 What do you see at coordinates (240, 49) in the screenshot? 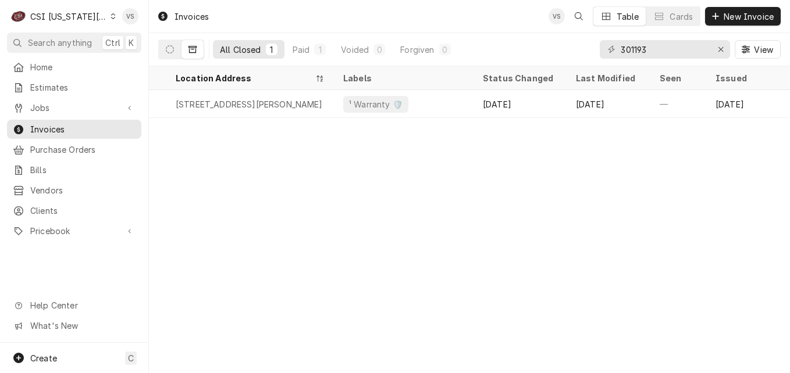
I see `div: All Closed` at bounding box center [240, 49].